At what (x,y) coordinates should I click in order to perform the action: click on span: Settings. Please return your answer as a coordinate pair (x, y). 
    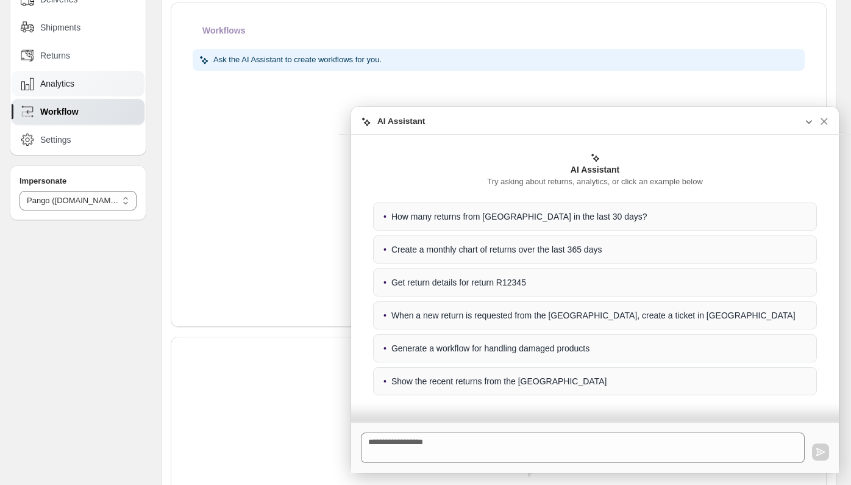
    Looking at the image, I should click on (55, 140).